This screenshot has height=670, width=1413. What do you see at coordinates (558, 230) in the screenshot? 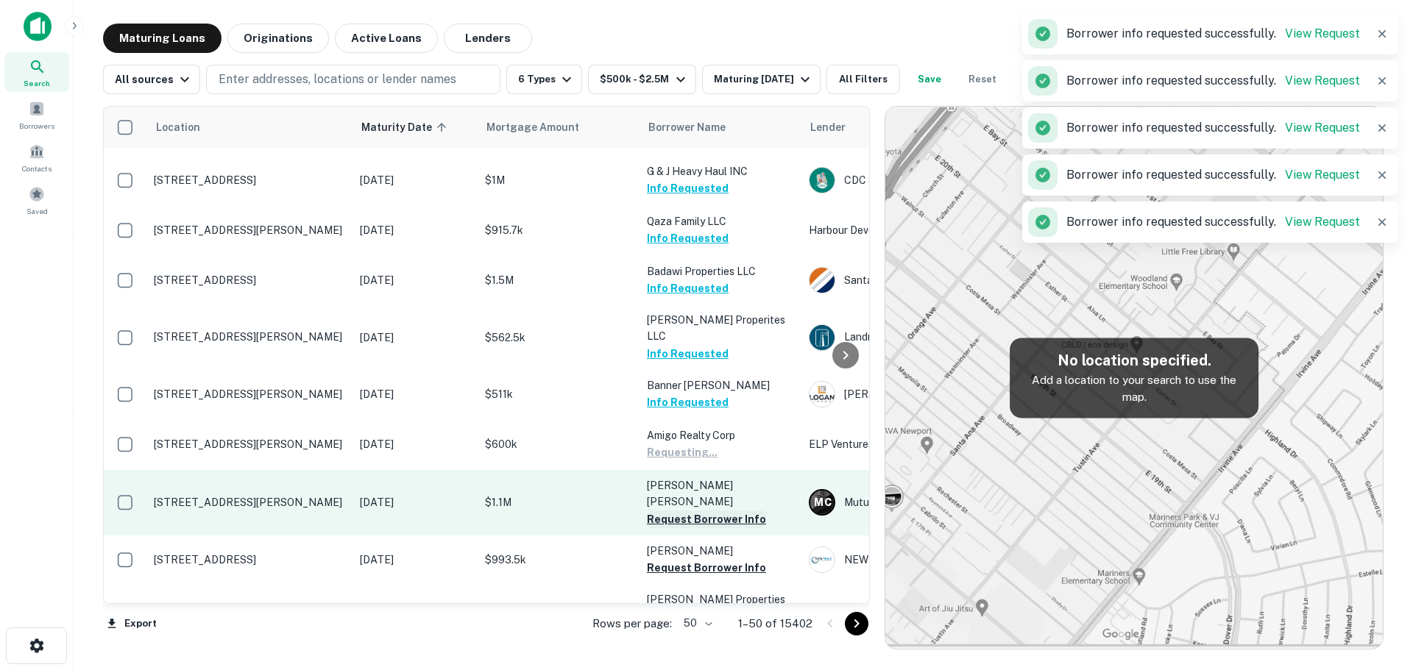
I see `p: $915.7k` at bounding box center [558, 230].